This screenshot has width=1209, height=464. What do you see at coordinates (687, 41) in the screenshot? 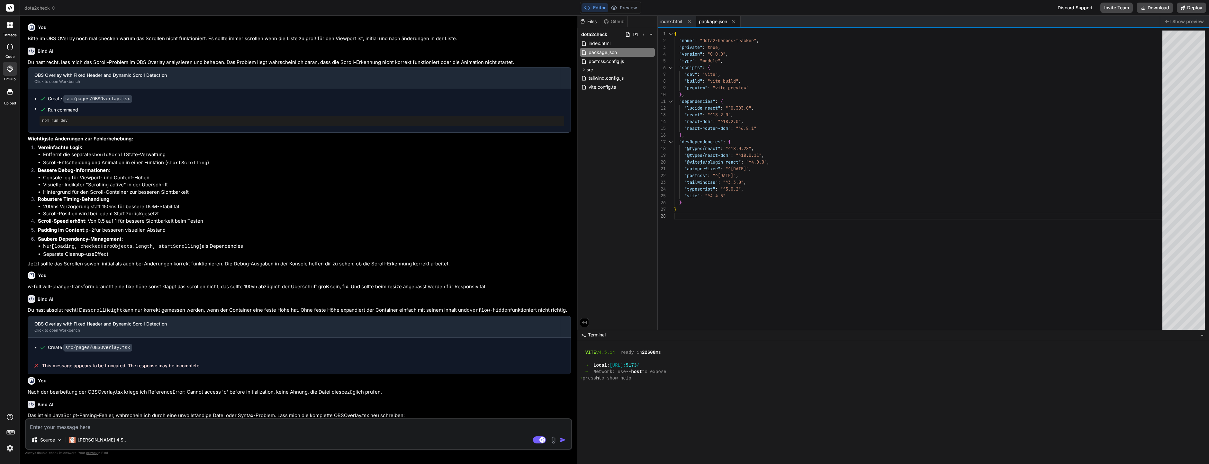
I see `span: "name"` at bounding box center [687, 41].